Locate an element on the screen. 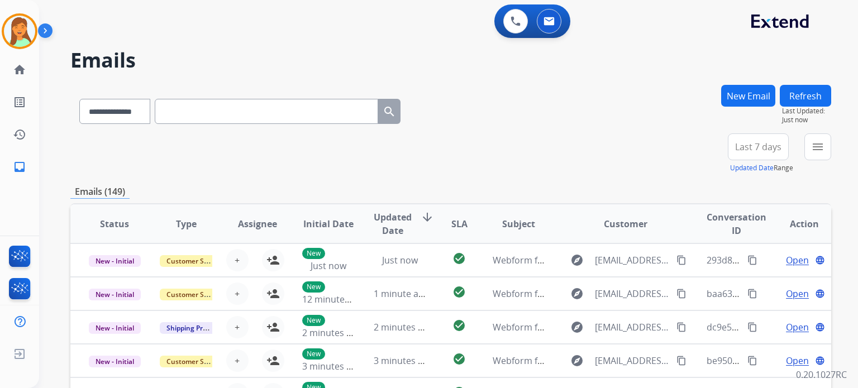 The image size is (858, 388). button: New Email is located at coordinates (748, 96).